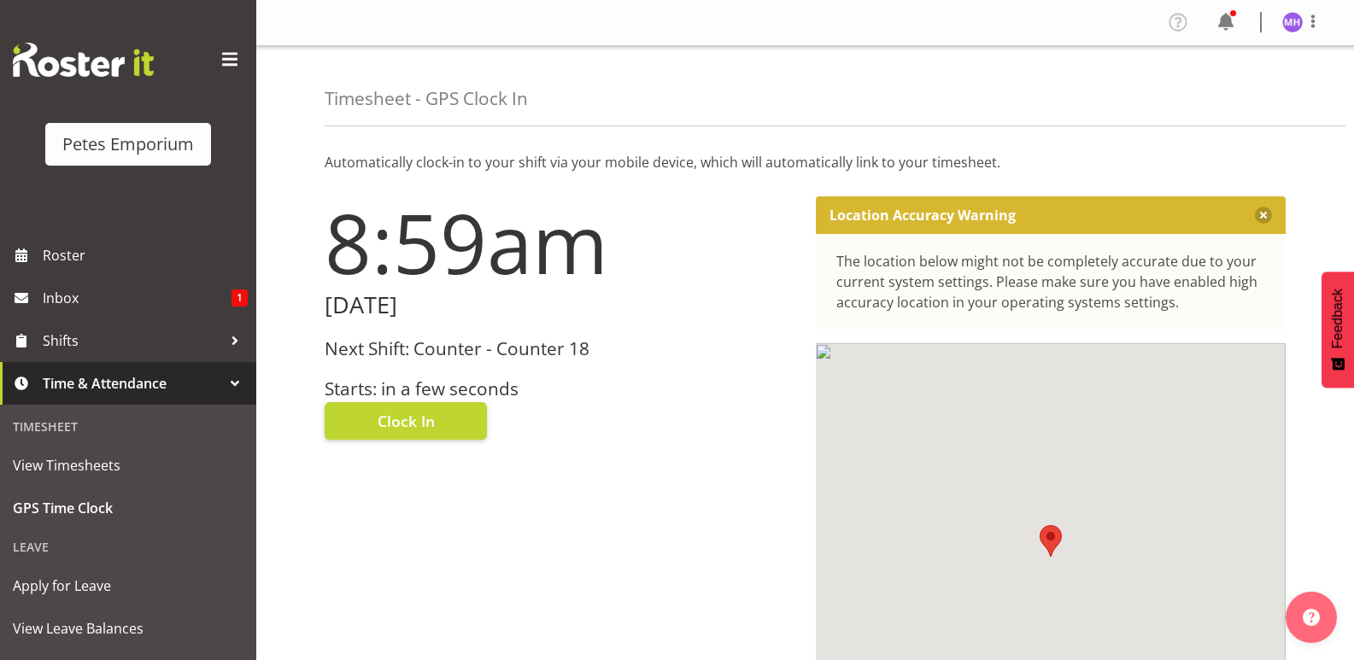 The width and height of the screenshot is (1354, 660). Describe the element at coordinates (1338, 330) in the screenshot. I see `button: Feedback - Show survey` at that location.